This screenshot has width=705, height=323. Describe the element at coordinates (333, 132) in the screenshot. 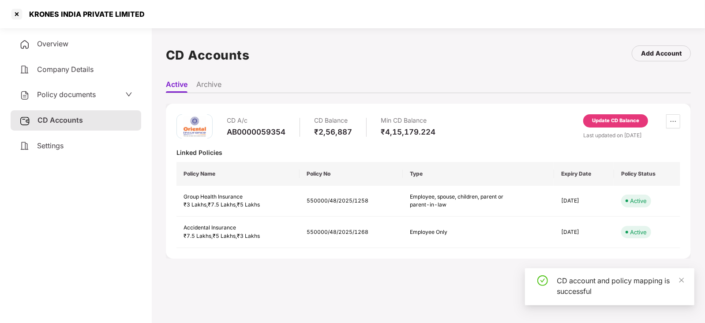

I see `div: ₹2,56,887` at that location.